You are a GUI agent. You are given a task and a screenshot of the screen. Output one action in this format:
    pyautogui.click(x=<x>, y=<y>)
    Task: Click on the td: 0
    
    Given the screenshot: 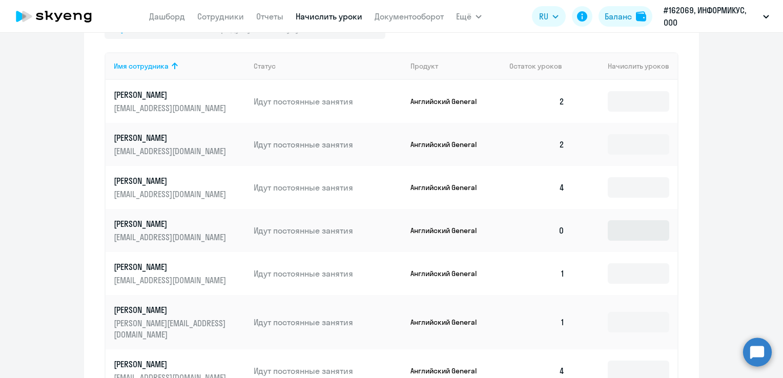 What is the action you would take?
    pyautogui.click(x=537, y=231)
    